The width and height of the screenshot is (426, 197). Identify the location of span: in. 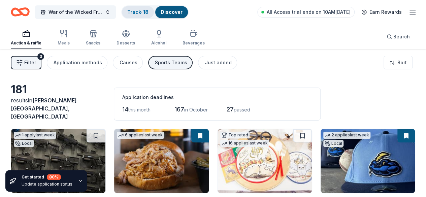
(44, 109).